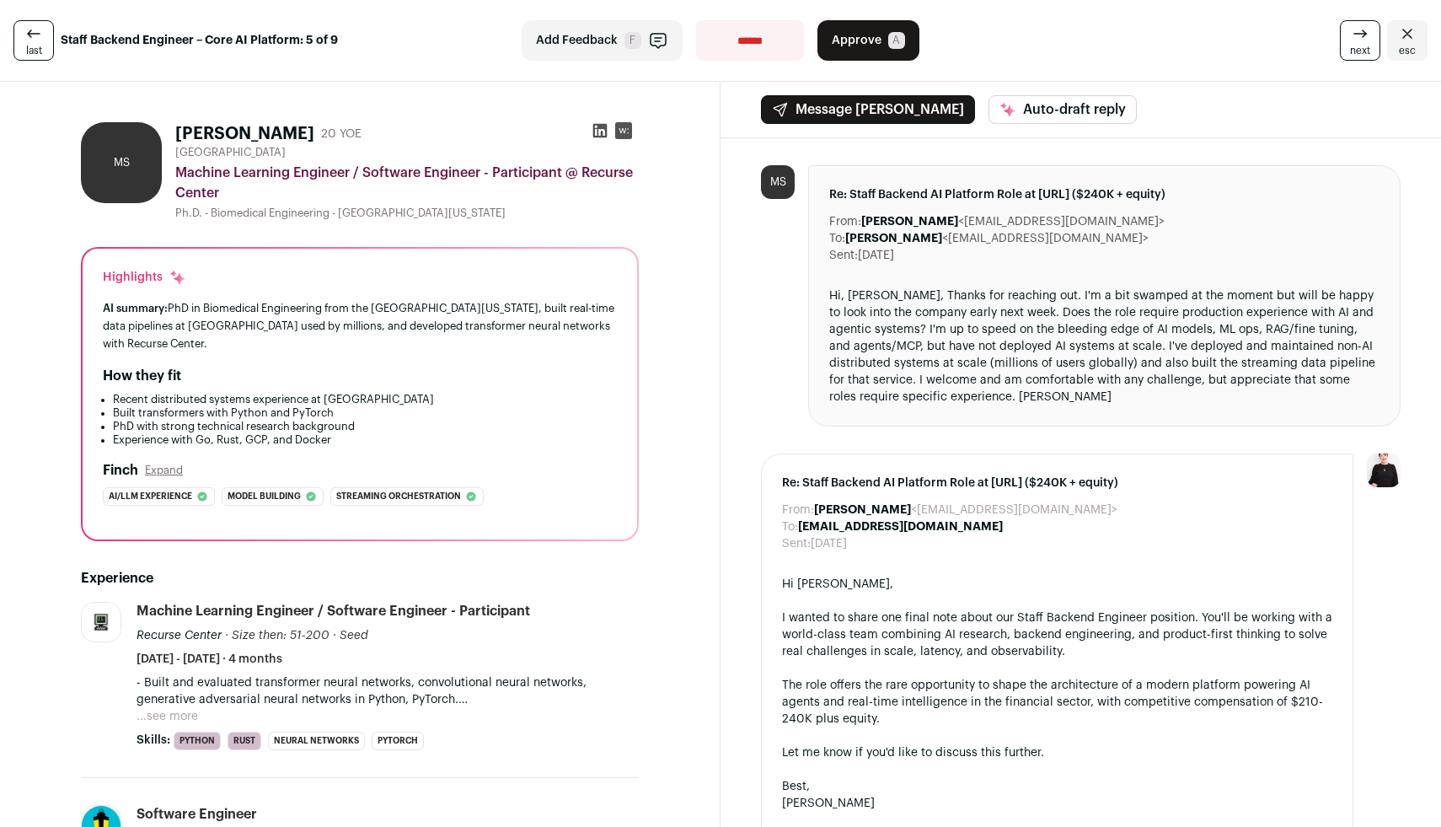 This screenshot has height=827, width=1441. I want to click on span: esc, so click(1407, 51).